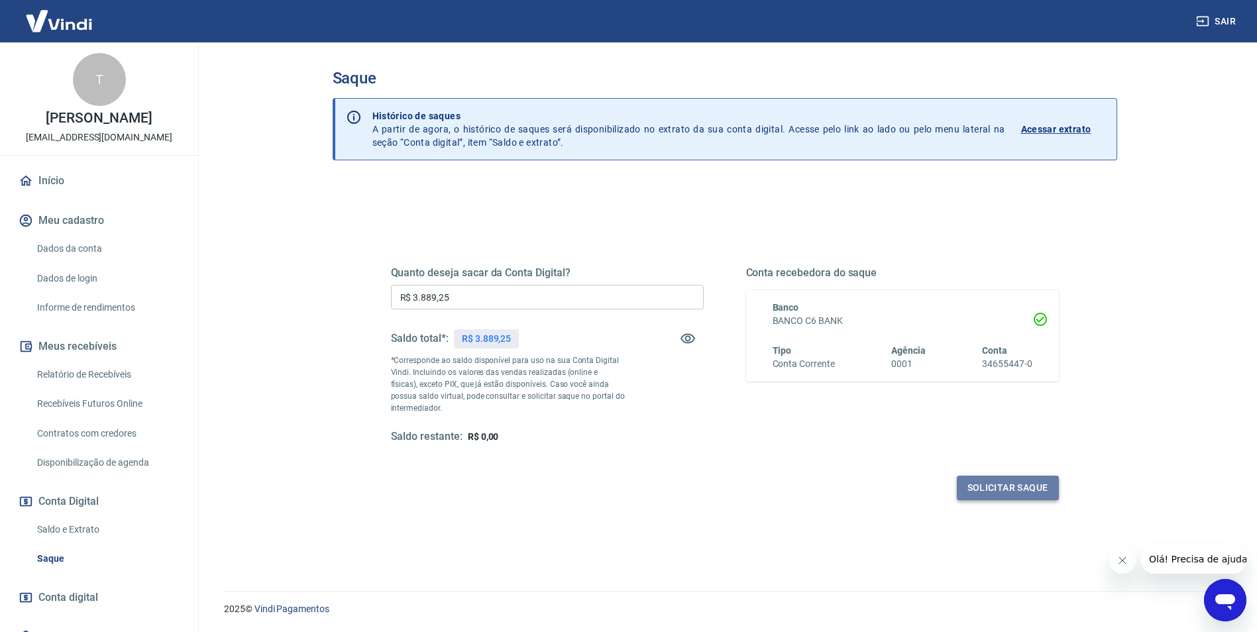 This screenshot has height=632, width=1257. What do you see at coordinates (107, 433) in the screenshot?
I see `a: Contratos com credores` at bounding box center [107, 433].